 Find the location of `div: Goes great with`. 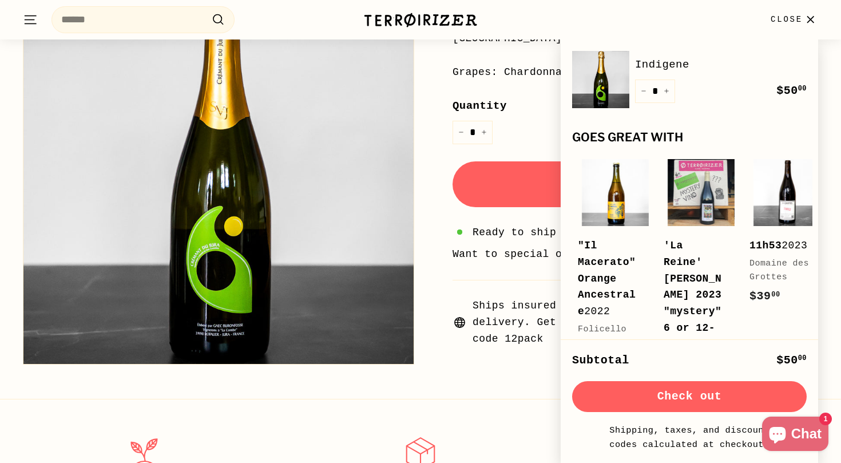

div: Goes great with is located at coordinates (689, 137).